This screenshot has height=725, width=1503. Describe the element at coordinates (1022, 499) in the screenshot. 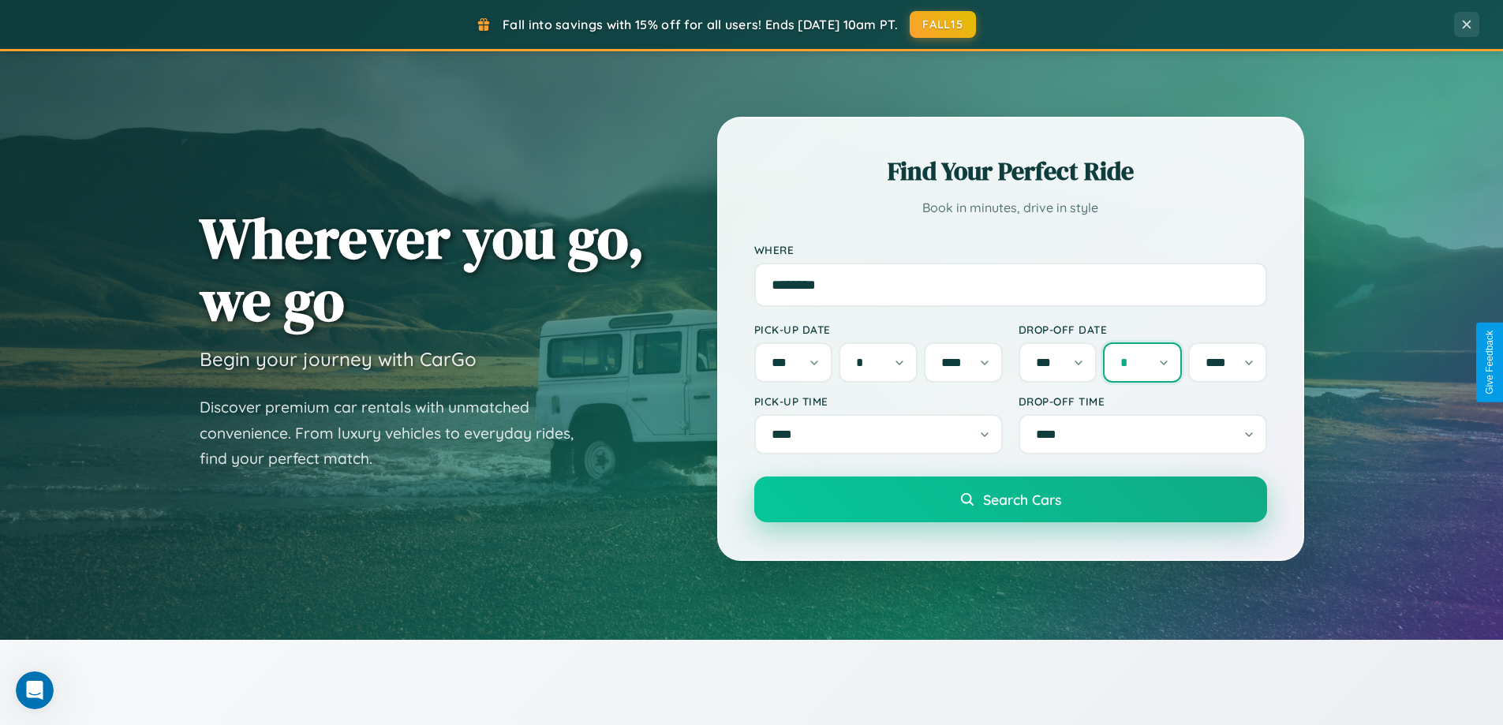

I see `span: Search Cars` at that location.